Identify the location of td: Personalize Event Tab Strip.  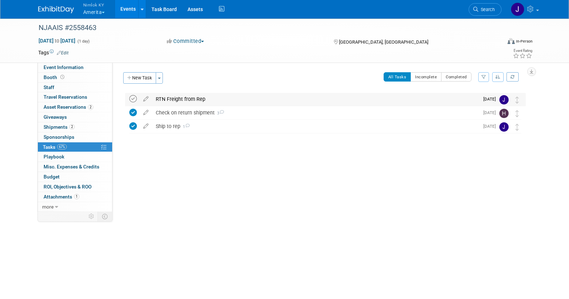
(91, 216).